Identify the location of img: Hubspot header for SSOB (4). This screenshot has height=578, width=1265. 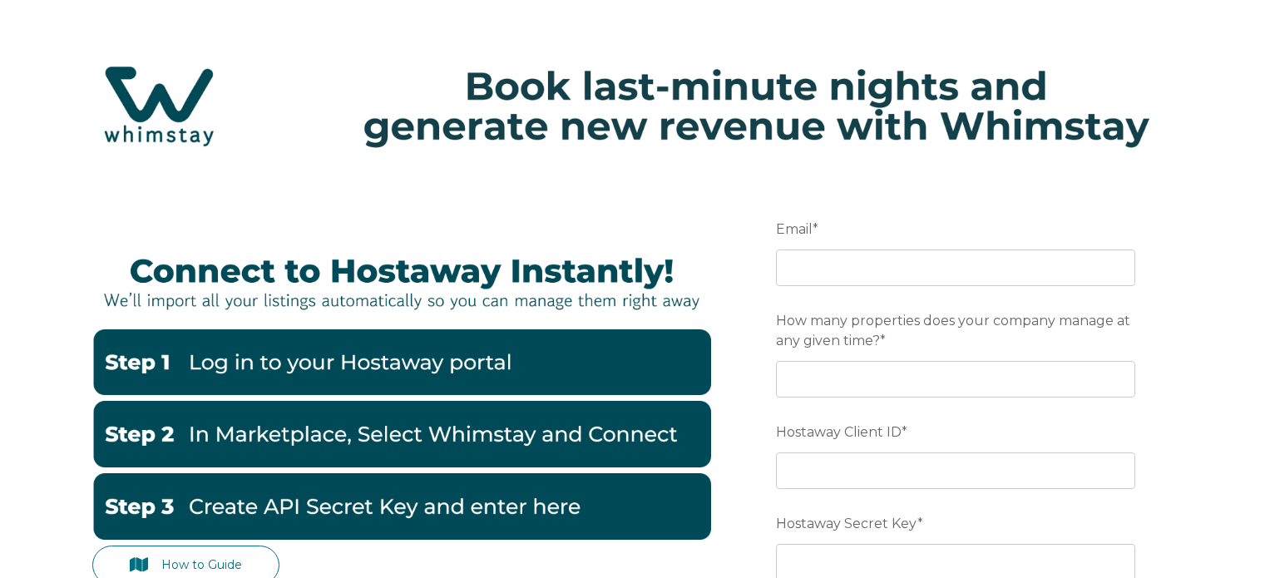
(632, 106).